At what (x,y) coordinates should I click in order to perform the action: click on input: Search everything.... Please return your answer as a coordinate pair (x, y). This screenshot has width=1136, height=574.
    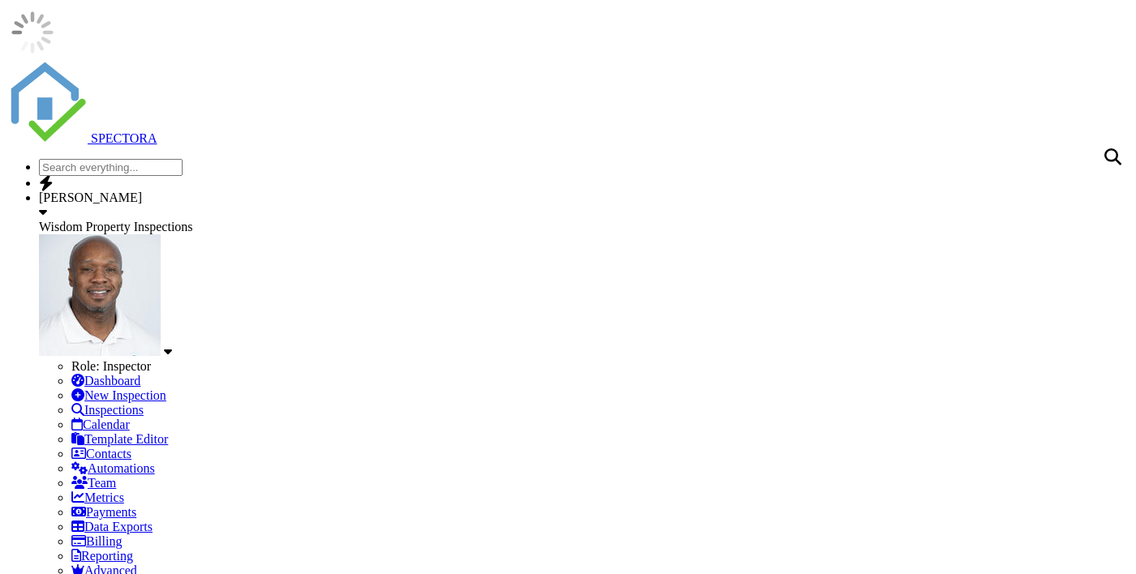
    Looking at the image, I should click on (110, 167).